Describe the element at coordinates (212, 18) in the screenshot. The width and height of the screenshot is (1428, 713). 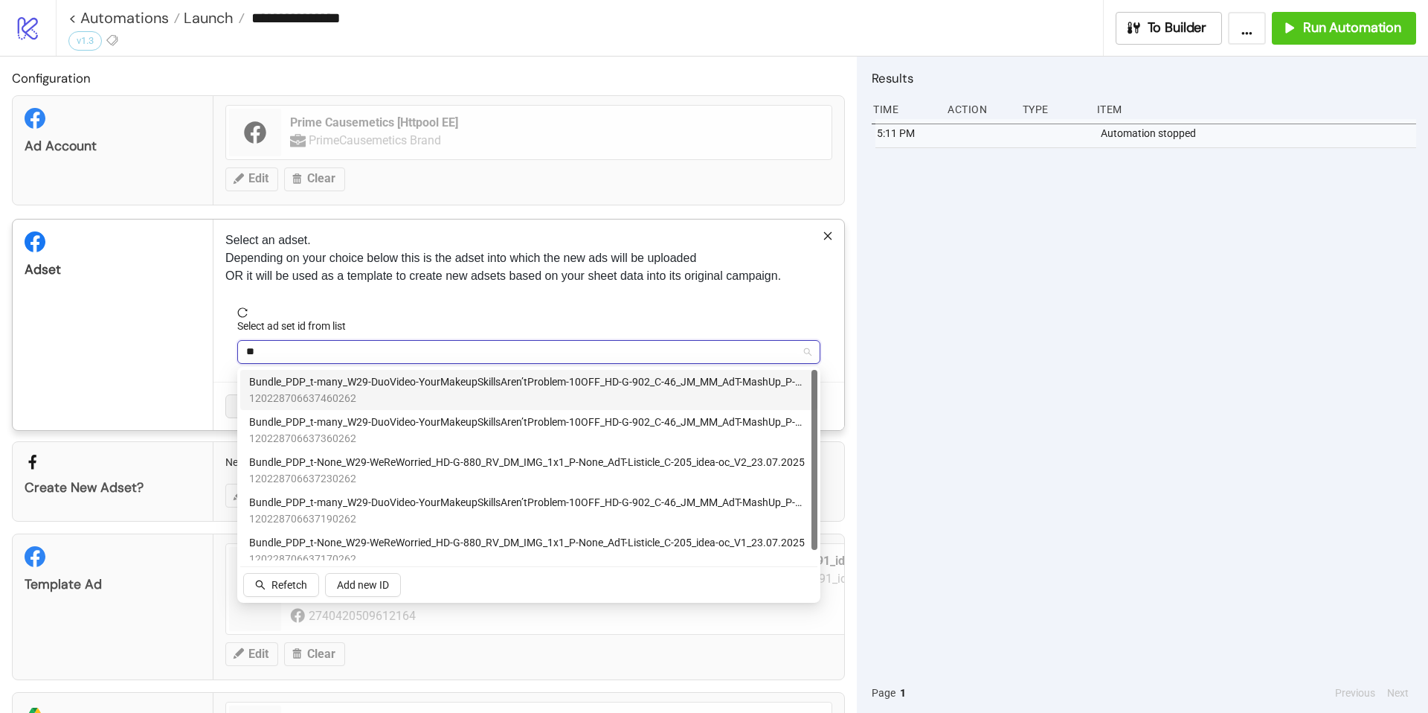
I see `a: Launch` at that location.